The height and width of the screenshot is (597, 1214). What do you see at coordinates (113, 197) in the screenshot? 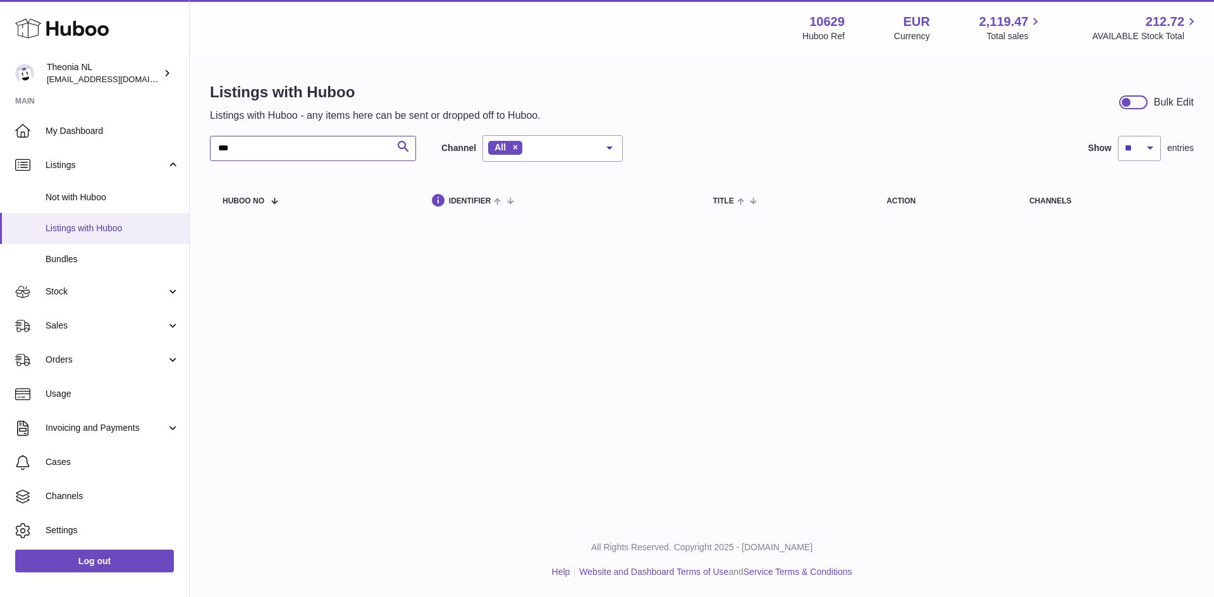
I see `span: Not with Huboo` at bounding box center [113, 197].